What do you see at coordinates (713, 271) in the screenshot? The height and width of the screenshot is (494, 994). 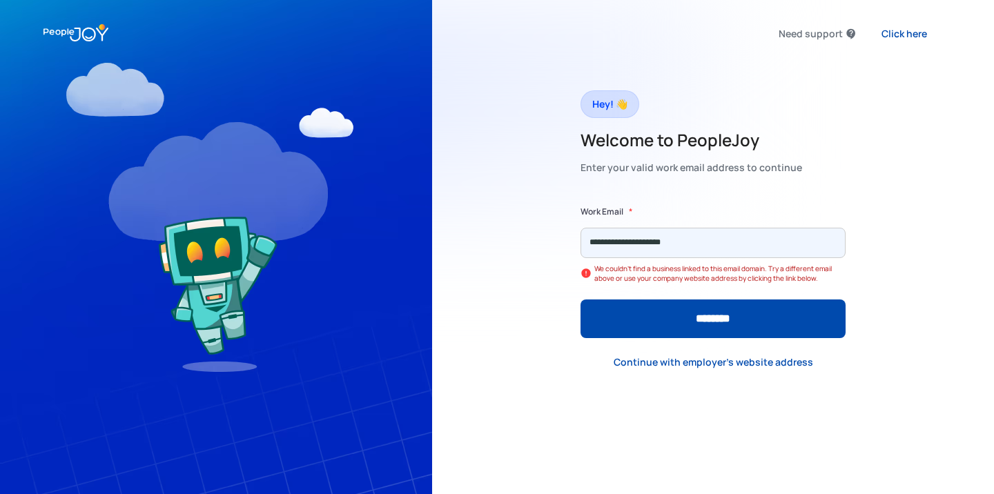 I see `form: Form` at bounding box center [713, 271].